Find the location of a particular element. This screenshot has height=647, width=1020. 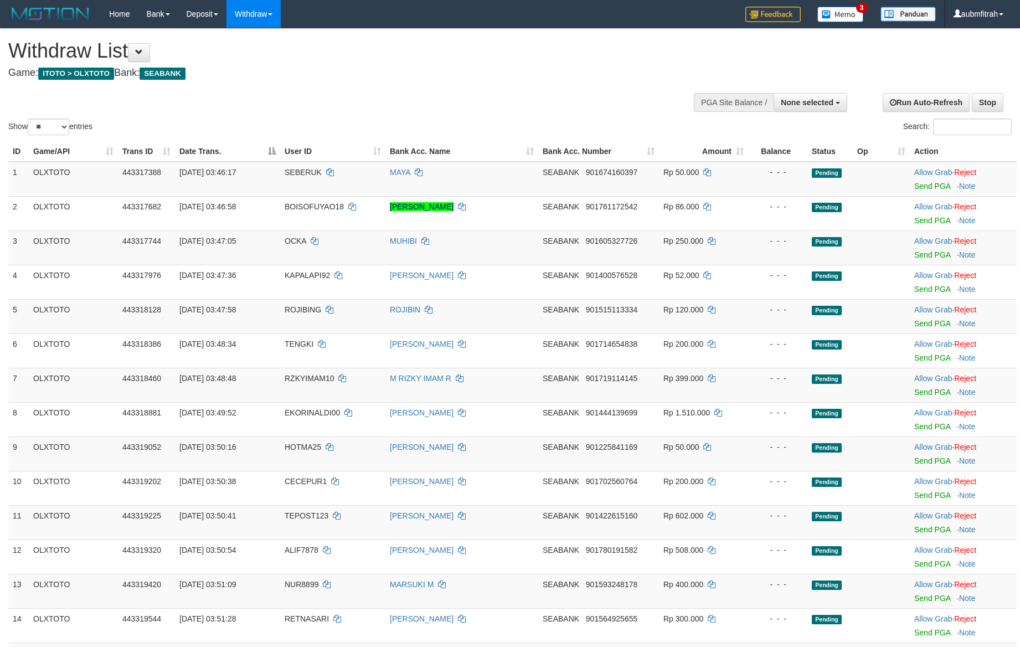

span: 443317388 is located at coordinates (142, 172).